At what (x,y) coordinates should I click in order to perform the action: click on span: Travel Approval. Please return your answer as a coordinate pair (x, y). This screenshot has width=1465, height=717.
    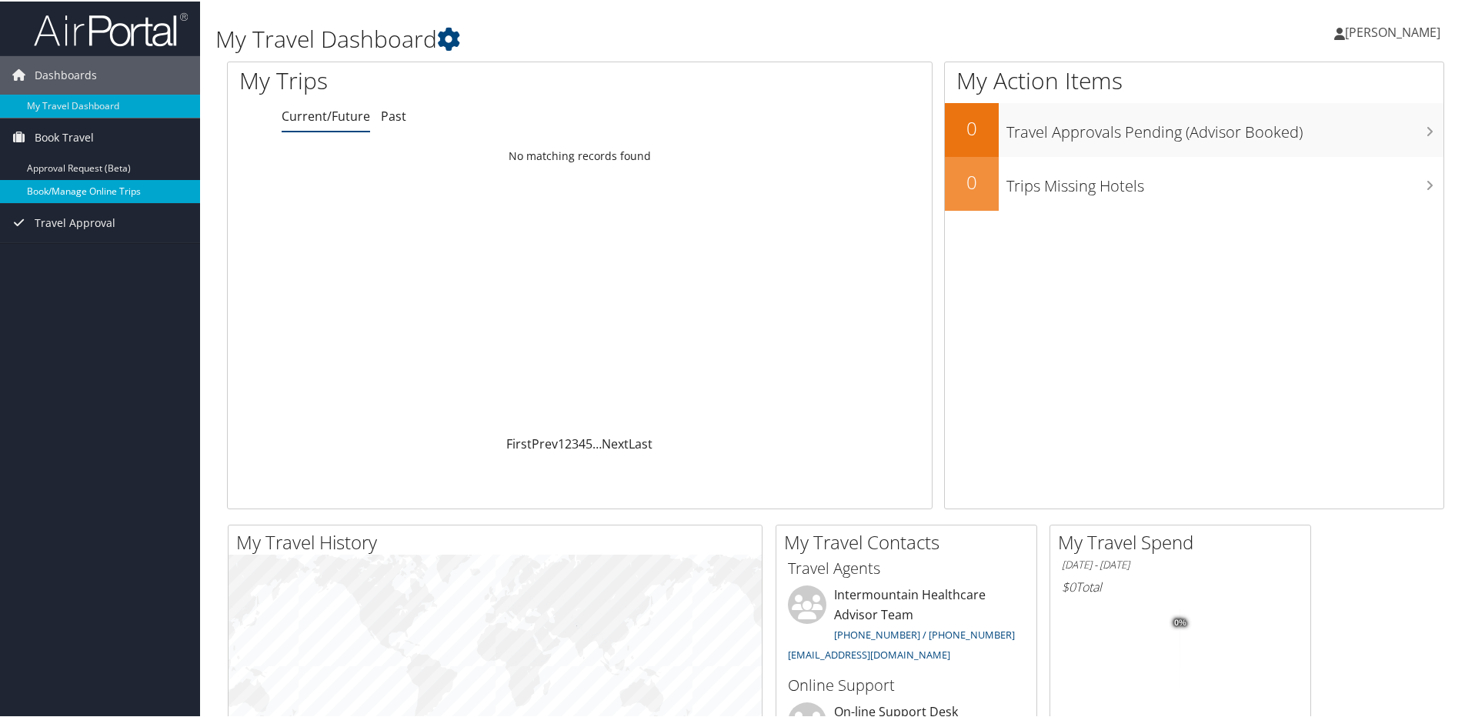
    Looking at the image, I should click on (75, 222).